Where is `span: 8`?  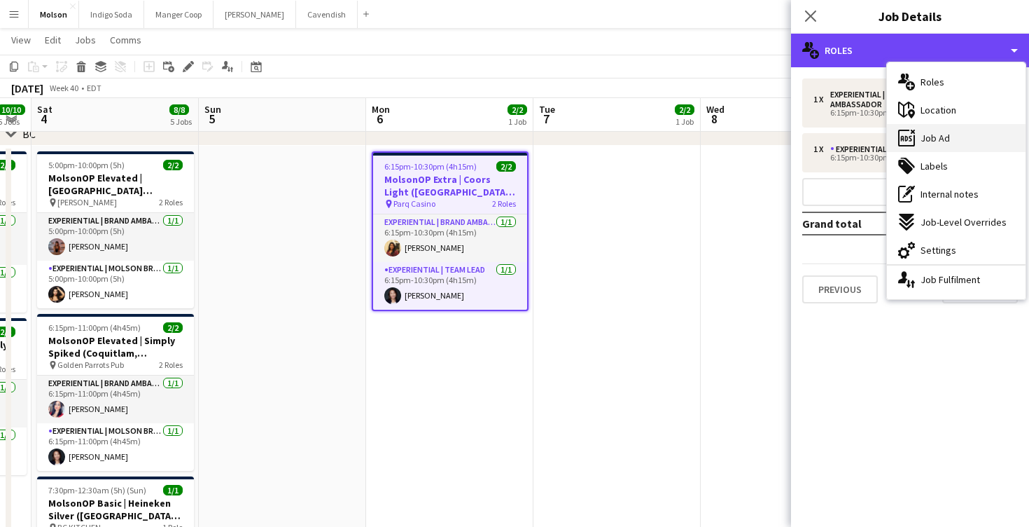
span: 8 is located at coordinates (714, 118).